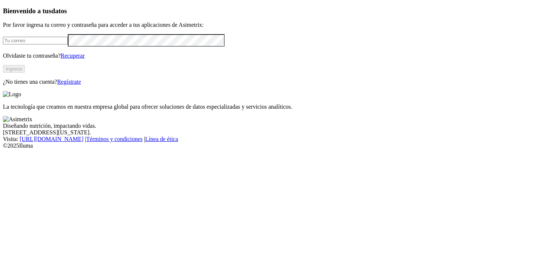 Image resolution: width=560 pixels, height=271 pixels. Describe the element at coordinates (73, 55) in the screenshot. I see `a: Recuperar` at that location.